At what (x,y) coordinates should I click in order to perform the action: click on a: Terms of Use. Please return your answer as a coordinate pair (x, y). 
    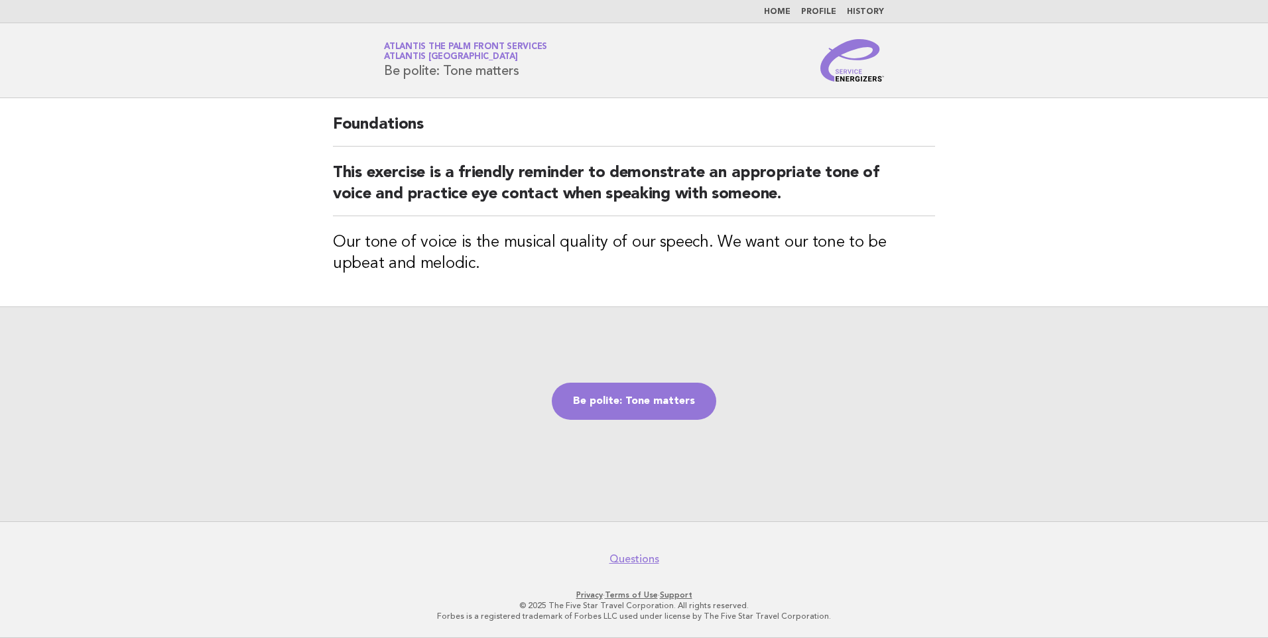
    Looking at the image, I should click on (632, 595).